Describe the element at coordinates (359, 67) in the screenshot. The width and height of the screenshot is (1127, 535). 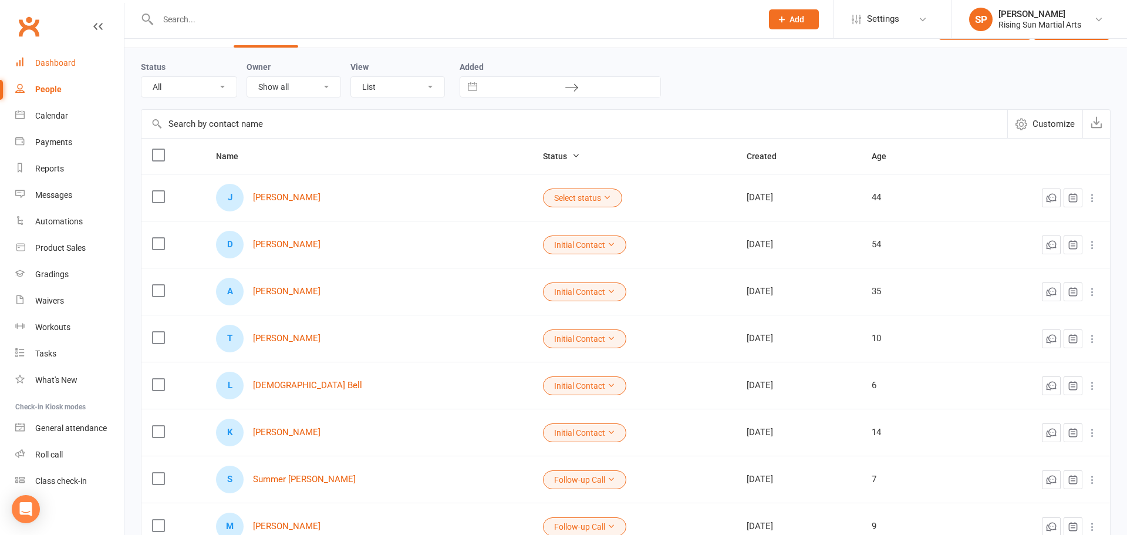
I see `label: View` at that location.